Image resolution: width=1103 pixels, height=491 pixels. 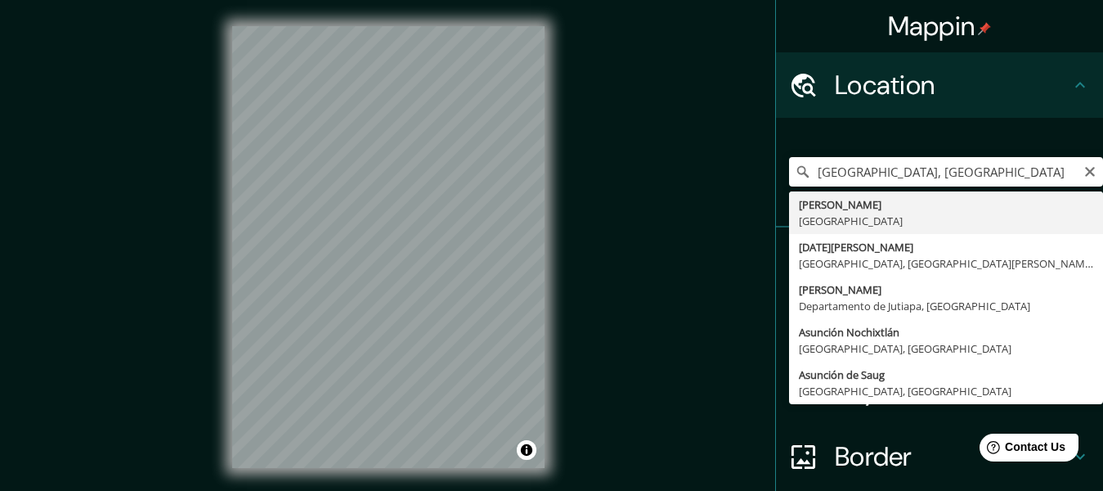 What do you see at coordinates (940, 326) in the screenshot?
I see `div: Style` at bounding box center [940, 326].